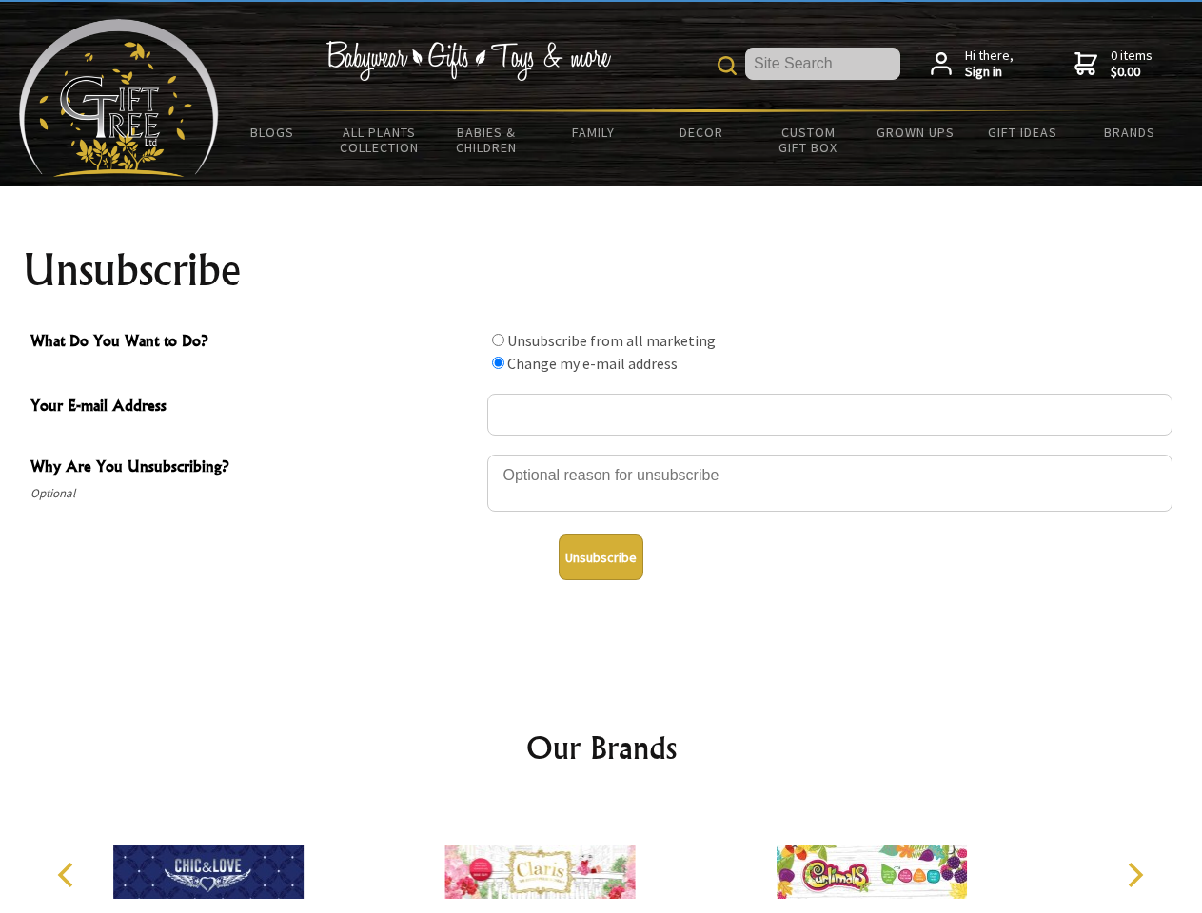  What do you see at coordinates (272, 132) in the screenshot?
I see `a: BLOGS` at bounding box center [272, 132].